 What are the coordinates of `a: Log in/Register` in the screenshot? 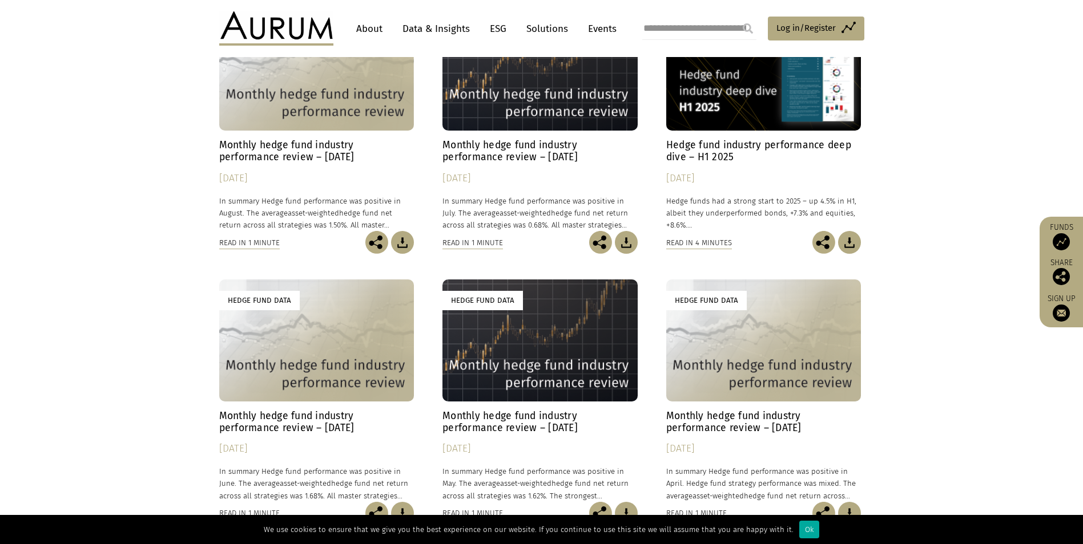 It's located at (816, 29).